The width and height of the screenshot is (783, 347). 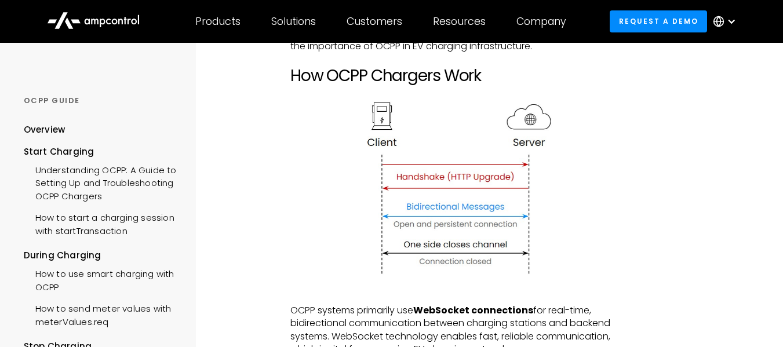 What do you see at coordinates (102, 314) in the screenshot?
I see `div: How to send meter values with meterValues.req` at bounding box center [102, 314].